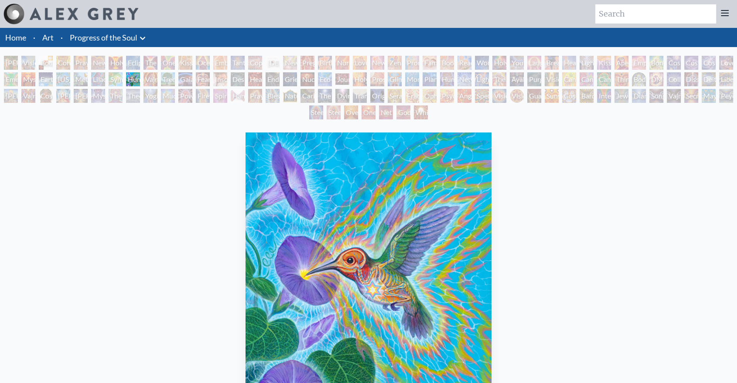 The image size is (737, 383). I want to click on div: Earth Energies, so click(46, 79).